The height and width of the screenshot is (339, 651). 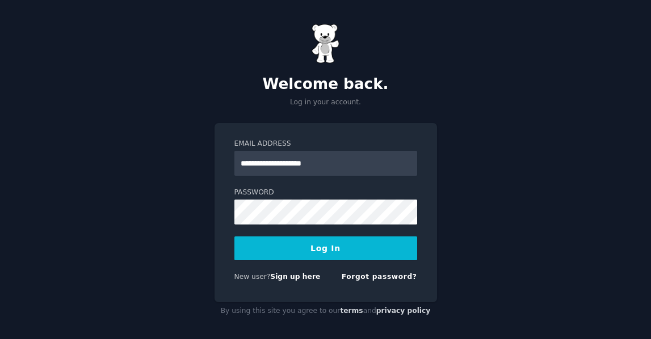 What do you see at coordinates (351, 311) in the screenshot?
I see `a: terms` at bounding box center [351, 311].